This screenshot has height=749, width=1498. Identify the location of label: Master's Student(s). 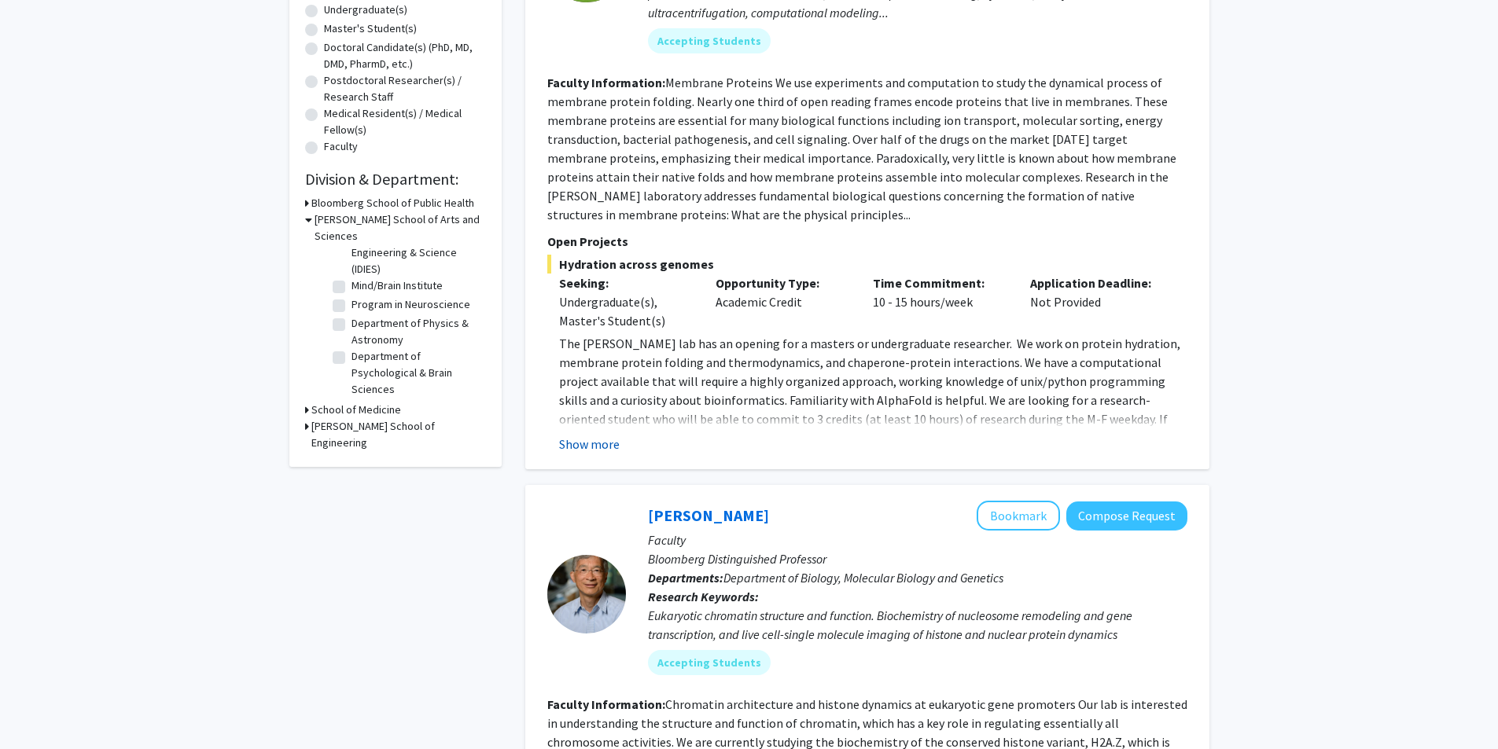
(370, 28).